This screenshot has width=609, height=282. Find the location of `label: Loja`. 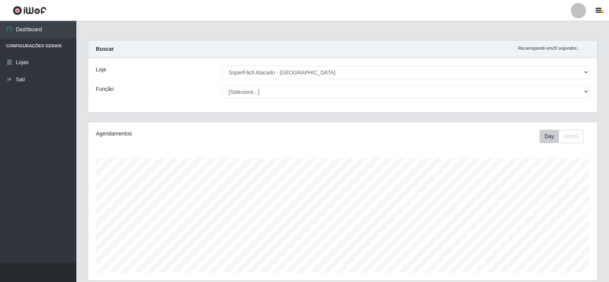

label: Loja is located at coordinates (101, 70).